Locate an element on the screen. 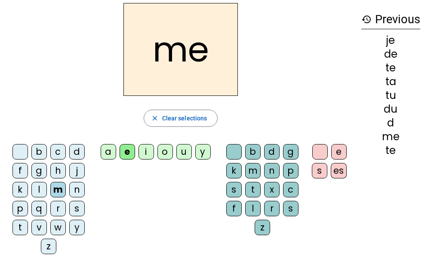  div: v is located at coordinates (39, 227).